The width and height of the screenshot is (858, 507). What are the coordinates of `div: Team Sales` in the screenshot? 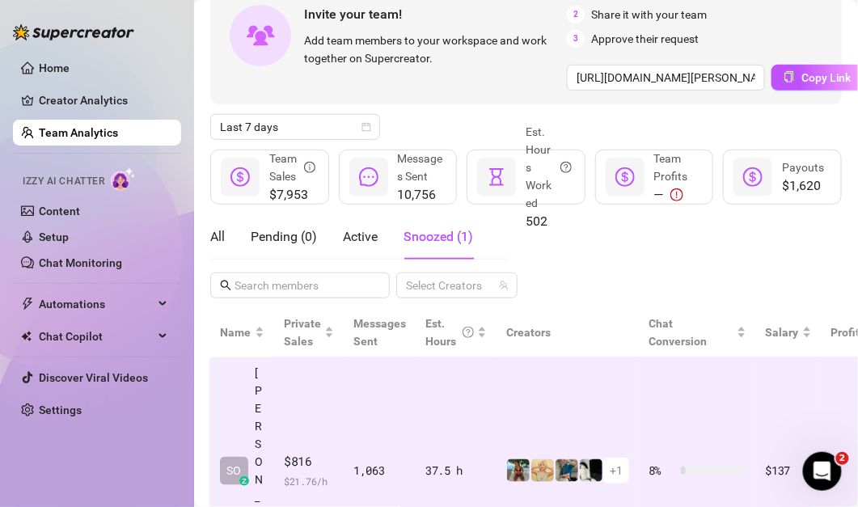 It's located at (292, 167).